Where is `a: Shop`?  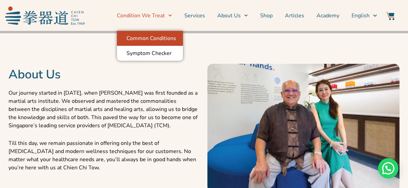 a: Shop is located at coordinates (266, 16).